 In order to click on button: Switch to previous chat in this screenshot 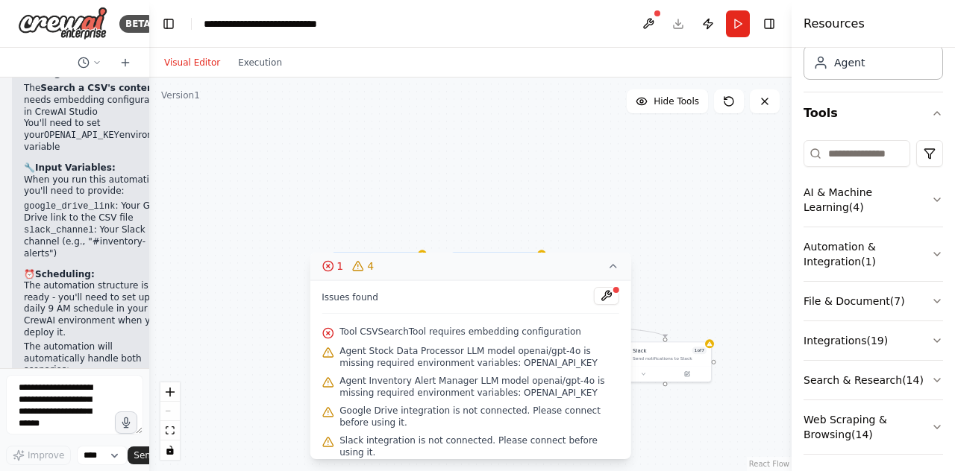, I will do `click(89, 63)`.